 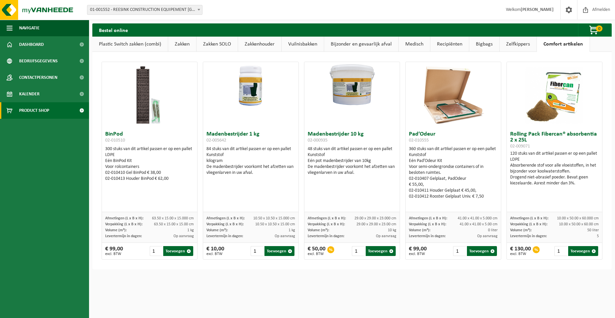 What do you see at coordinates (150, 173) in the screenshot?
I see `div: Voor rolcontainers 02-010410 Gel BinPod € 38,00 02-010413 Houder BinPod € 62,00` at bounding box center [150, 173].